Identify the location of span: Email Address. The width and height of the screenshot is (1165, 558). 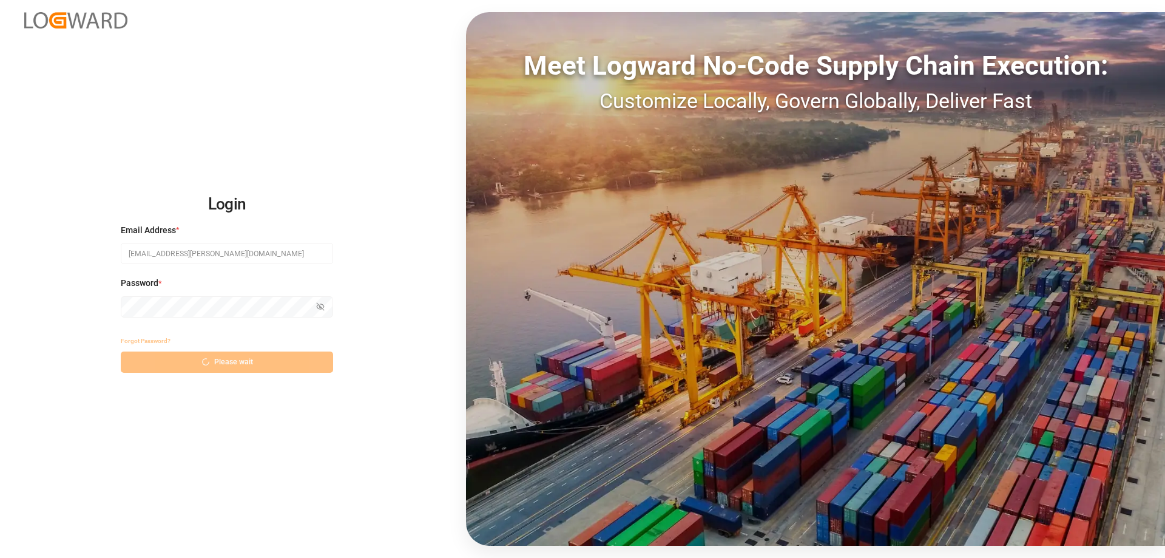
(148, 230).